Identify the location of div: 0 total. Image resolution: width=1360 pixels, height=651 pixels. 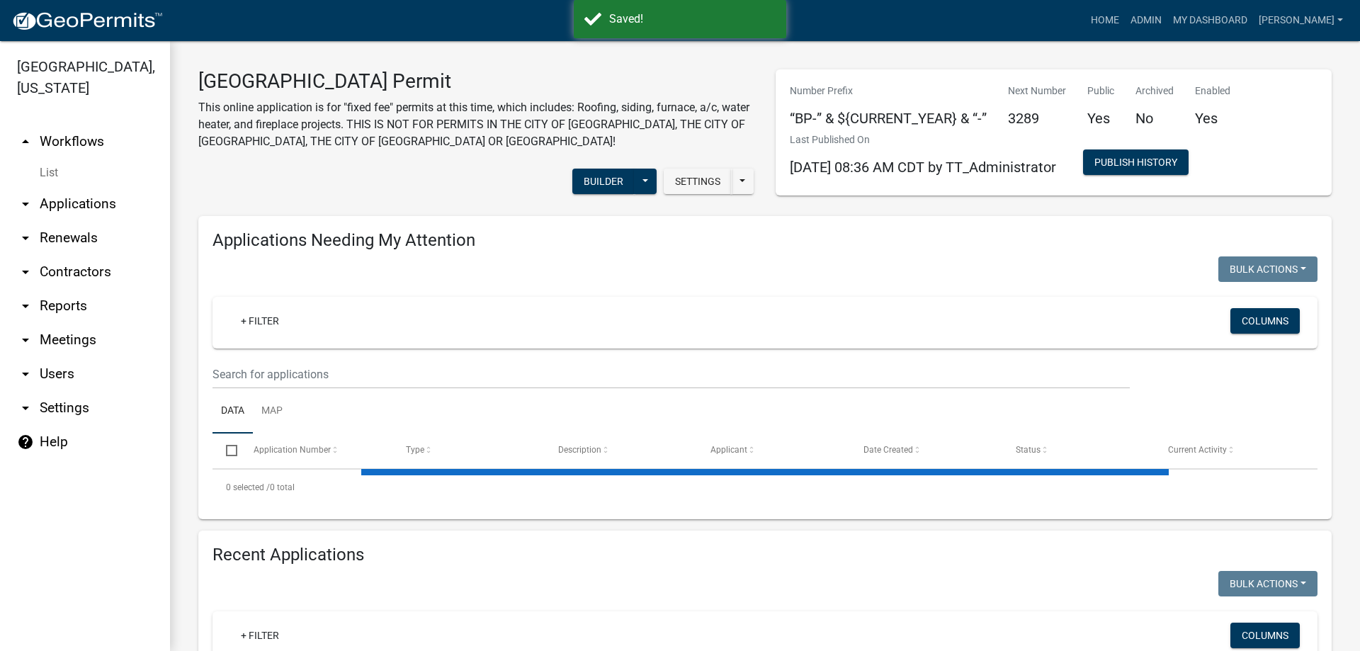
(765, 487).